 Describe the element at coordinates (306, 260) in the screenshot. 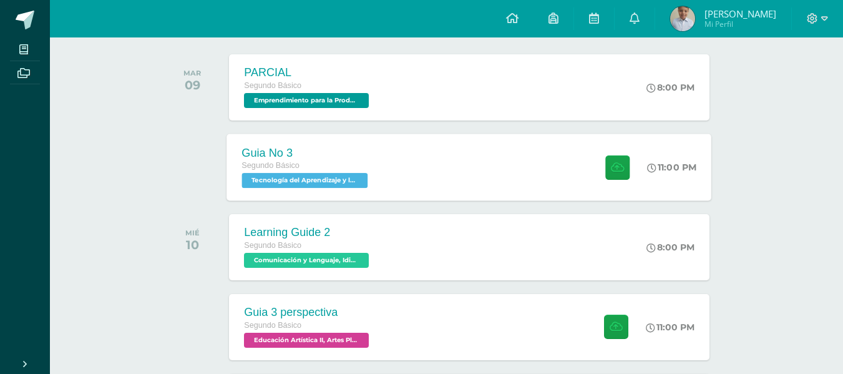

I see `span: Comunicación y Lenguaje, Idioma Extranjero Inglés 'B'` at that location.